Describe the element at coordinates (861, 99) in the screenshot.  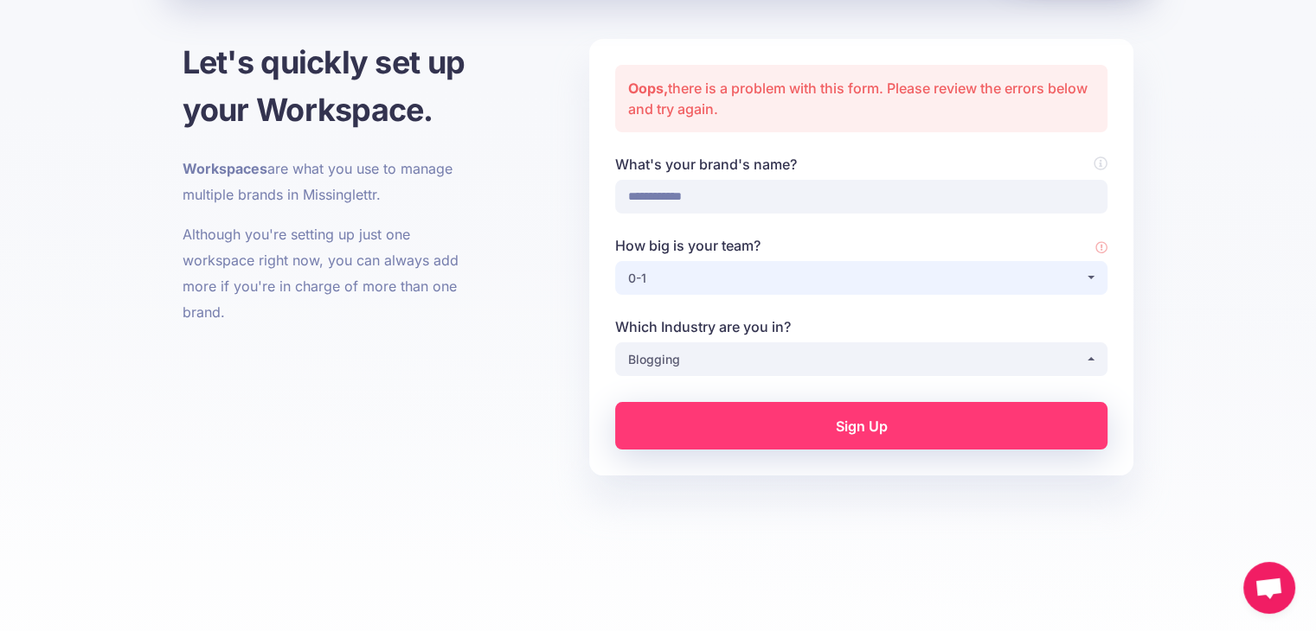
I see `div: there is a problem with this form. Please review the errors below and try again.` at that location.